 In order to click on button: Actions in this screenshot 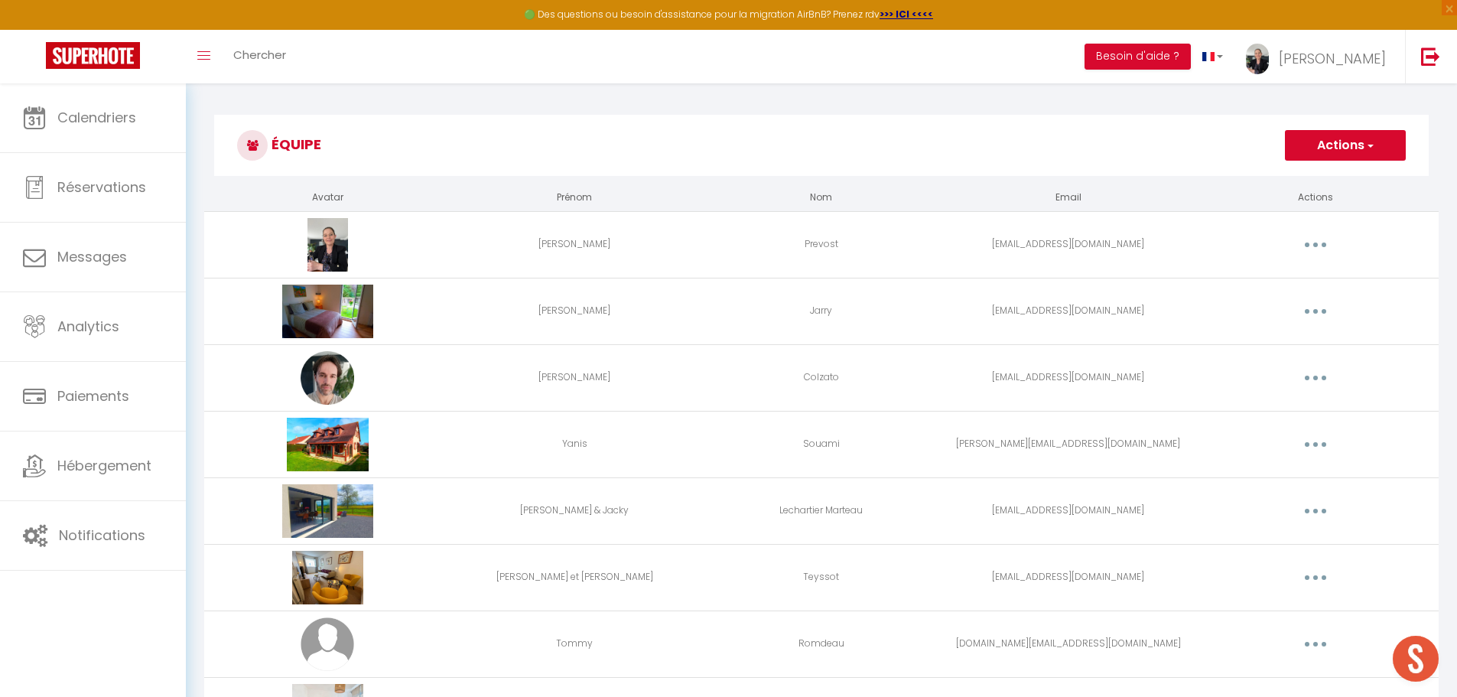, I will do `click(1345, 145)`.